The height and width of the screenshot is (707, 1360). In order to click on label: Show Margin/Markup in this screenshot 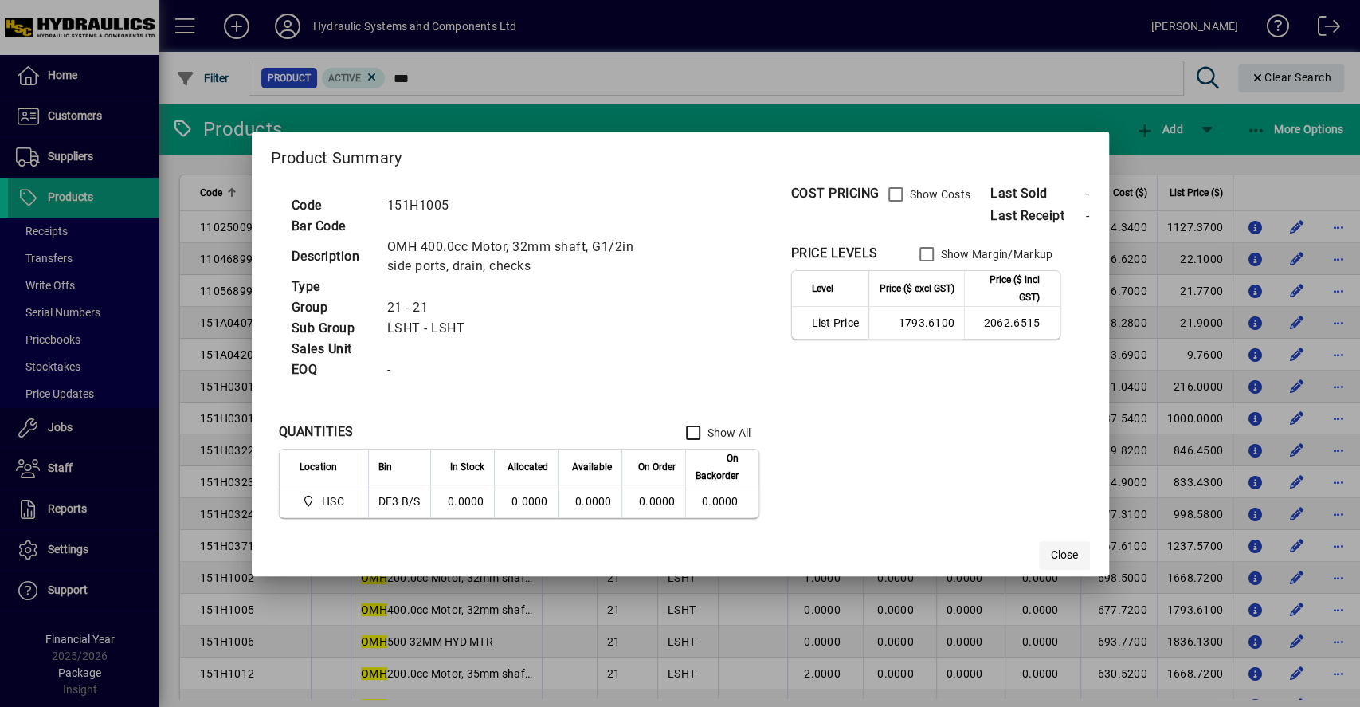, I will do `click(995, 254)`.